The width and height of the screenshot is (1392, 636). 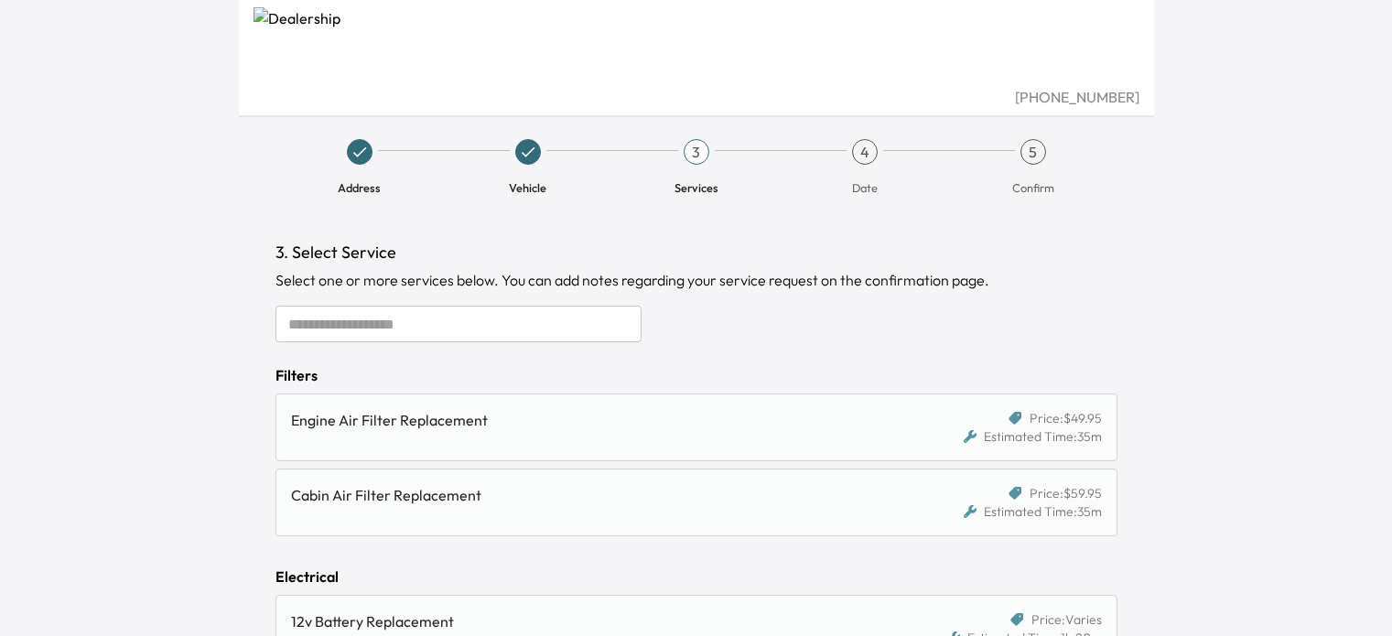 What do you see at coordinates (696, 576) in the screenshot?
I see `div: Electrical` at bounding box center [696, 576].